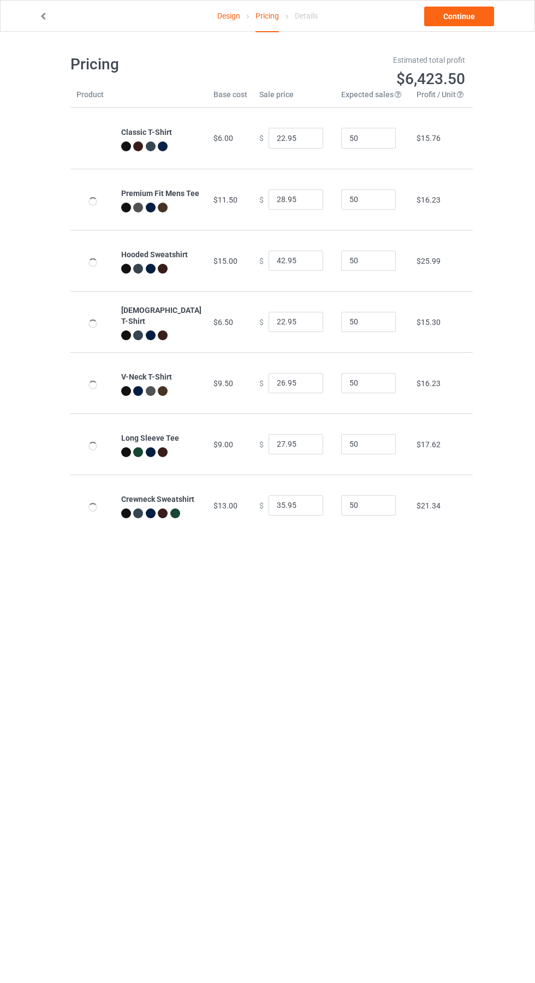  What do you see at coordinates (223, 445) in the screenshot?
I see `span: $9.00` at bounding box center [223, 445].